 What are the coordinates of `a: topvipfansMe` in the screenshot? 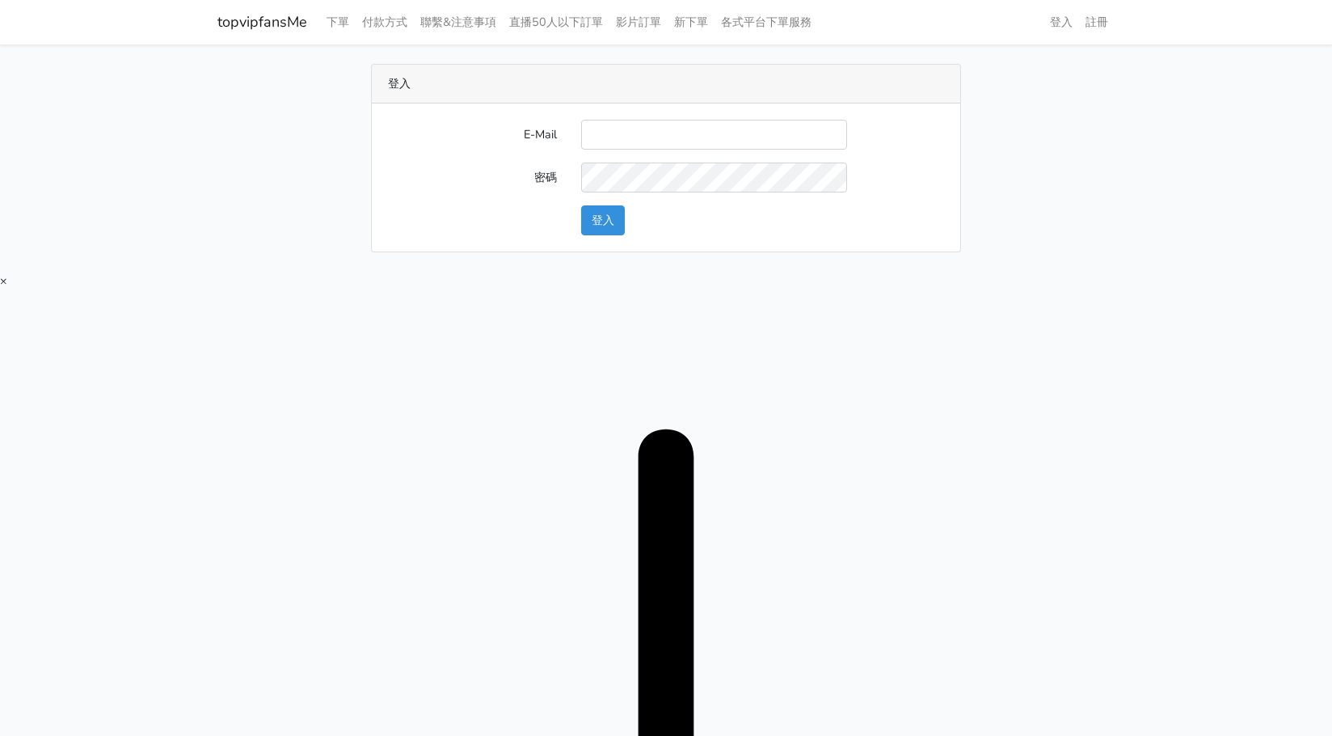 It's located at (262, 22).